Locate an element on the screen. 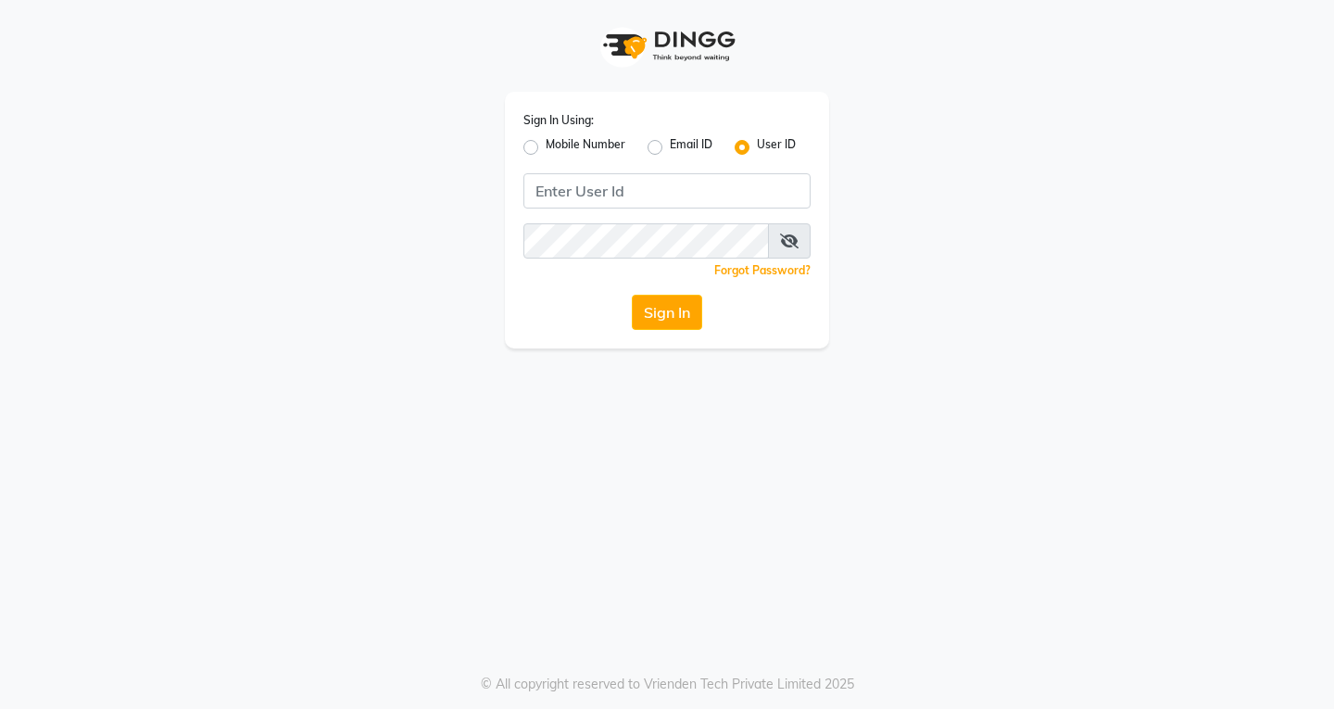 This screenshot has height=709, width=1334. label: Sign In Using: is located at coordinates (559, 120).